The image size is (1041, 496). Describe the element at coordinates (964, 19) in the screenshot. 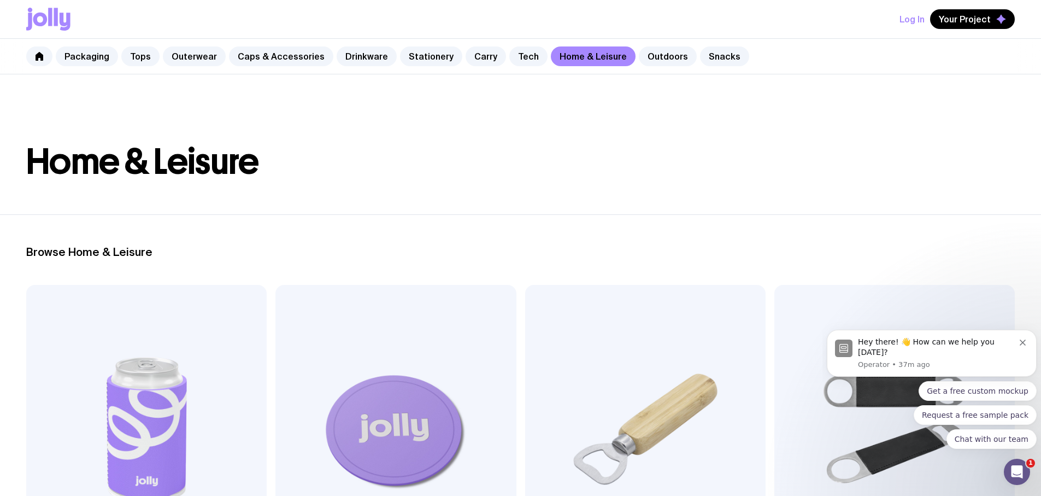

I see `span: Your Project` at that location.